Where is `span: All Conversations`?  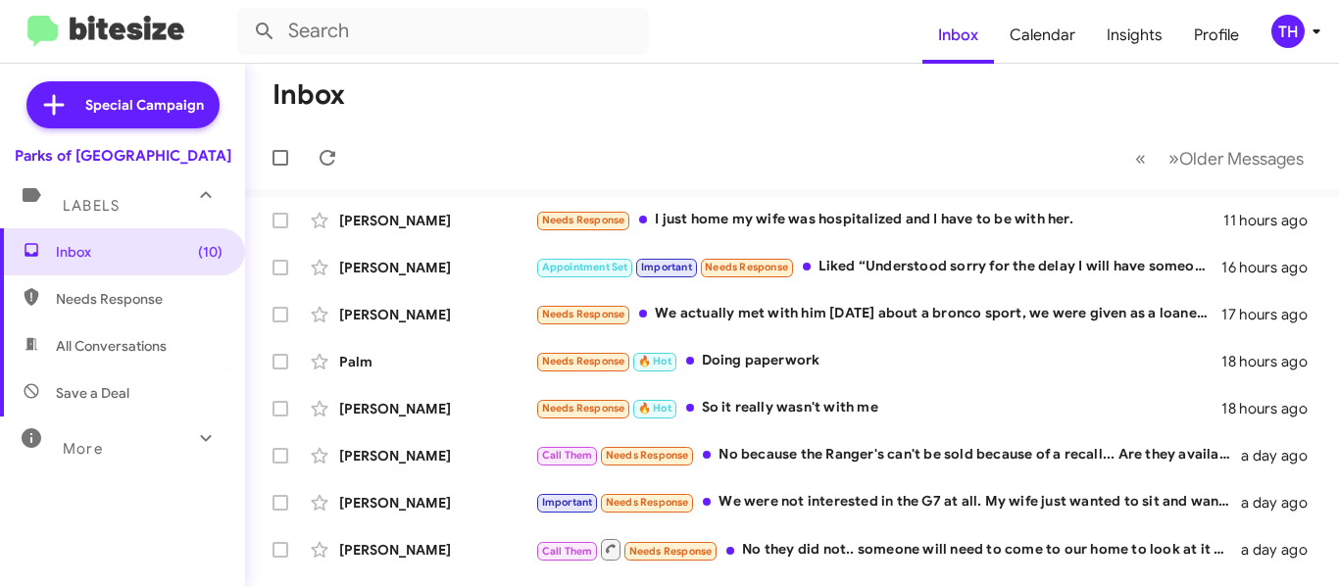 span: All Conversations is located at coordinates (111, 346).